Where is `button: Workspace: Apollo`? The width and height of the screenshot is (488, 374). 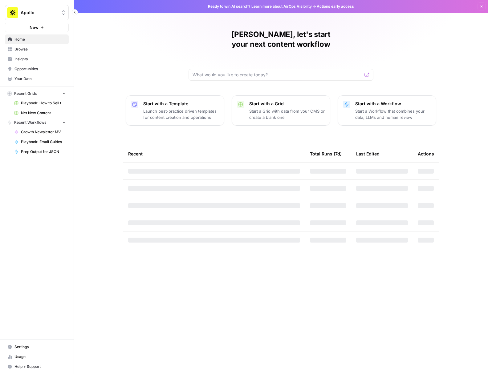
button: Workspace: Apollo is located at coordinates (37, 13).